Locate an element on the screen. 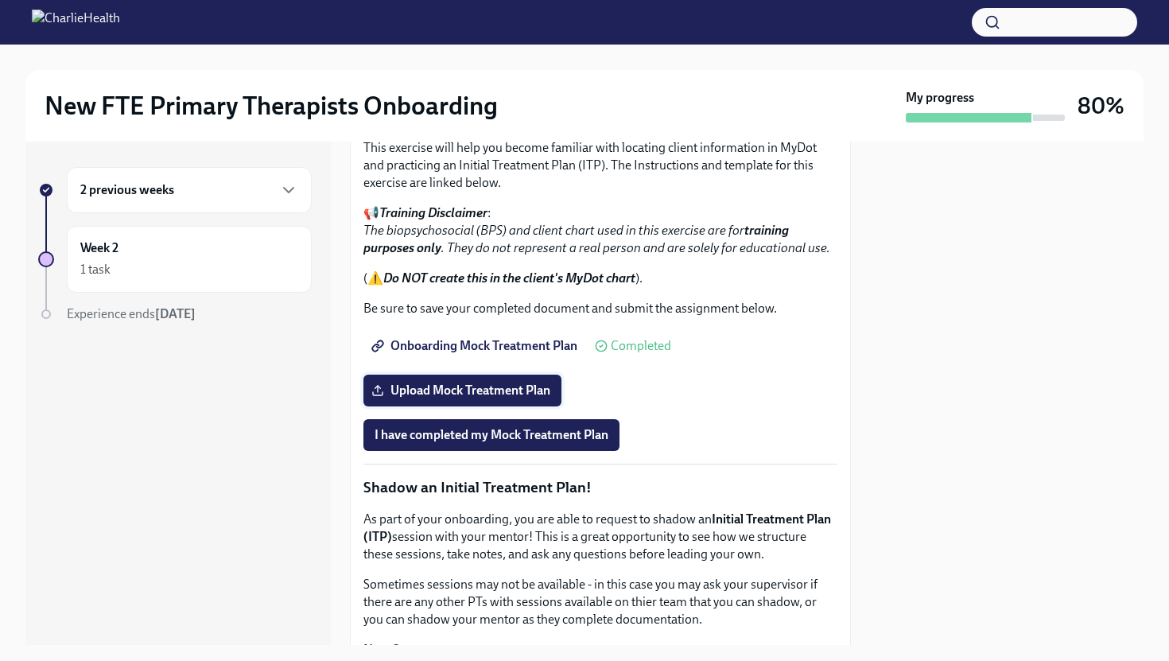  strong: My progress is located at coordinates (940, 98).